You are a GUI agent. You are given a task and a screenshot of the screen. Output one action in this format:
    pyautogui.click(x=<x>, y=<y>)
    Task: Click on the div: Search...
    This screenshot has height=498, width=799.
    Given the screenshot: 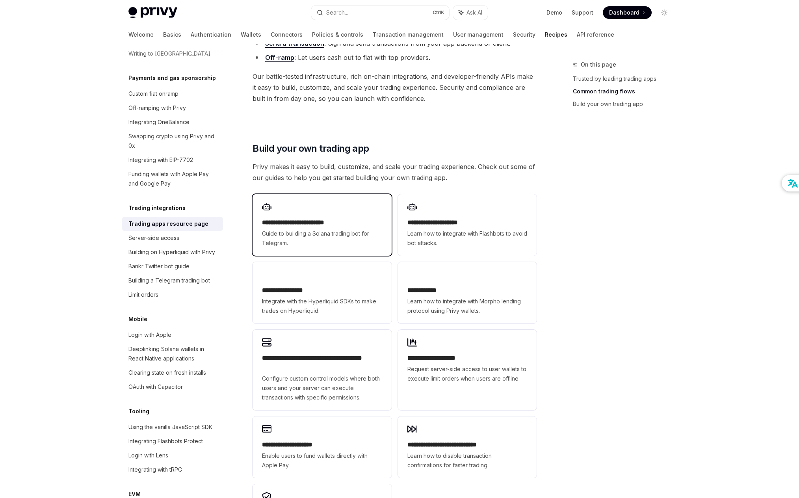 What is the action you would take?
    pyautogui.click(x=337, y=13)
    